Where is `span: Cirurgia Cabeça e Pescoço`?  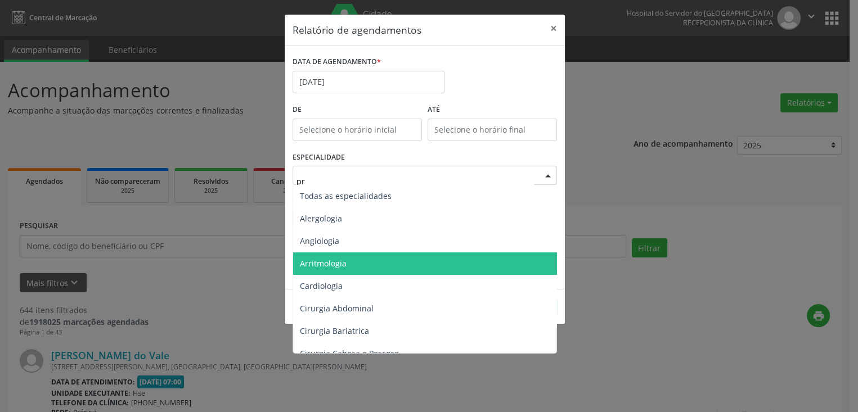 span: Cirurgia Cabeça e Pescoço is located at coordinates (349, 353).